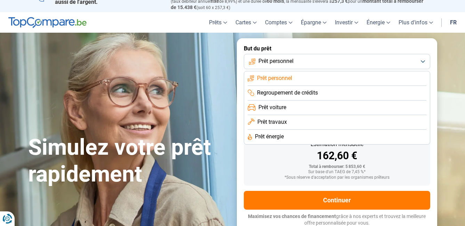 The width and height of the screenshot is (465, 226). I want to click on a: Investir, so click(346, 22).